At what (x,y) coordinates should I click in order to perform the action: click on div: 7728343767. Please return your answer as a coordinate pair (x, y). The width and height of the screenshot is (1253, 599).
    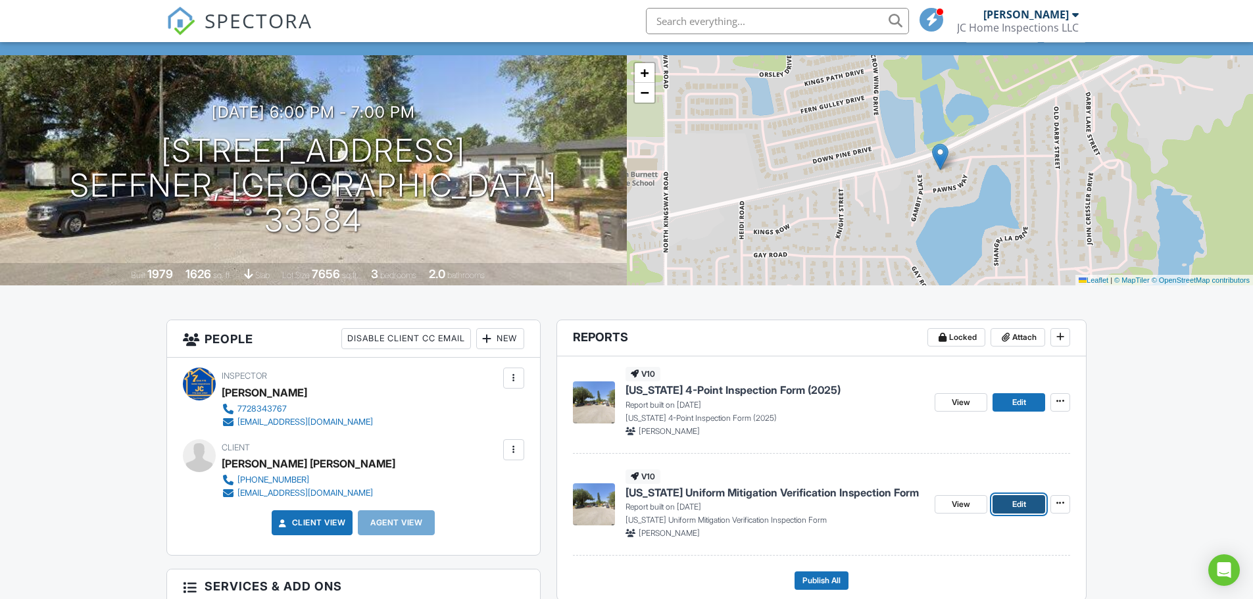
    Looking at the image, I should click on (262, 409).